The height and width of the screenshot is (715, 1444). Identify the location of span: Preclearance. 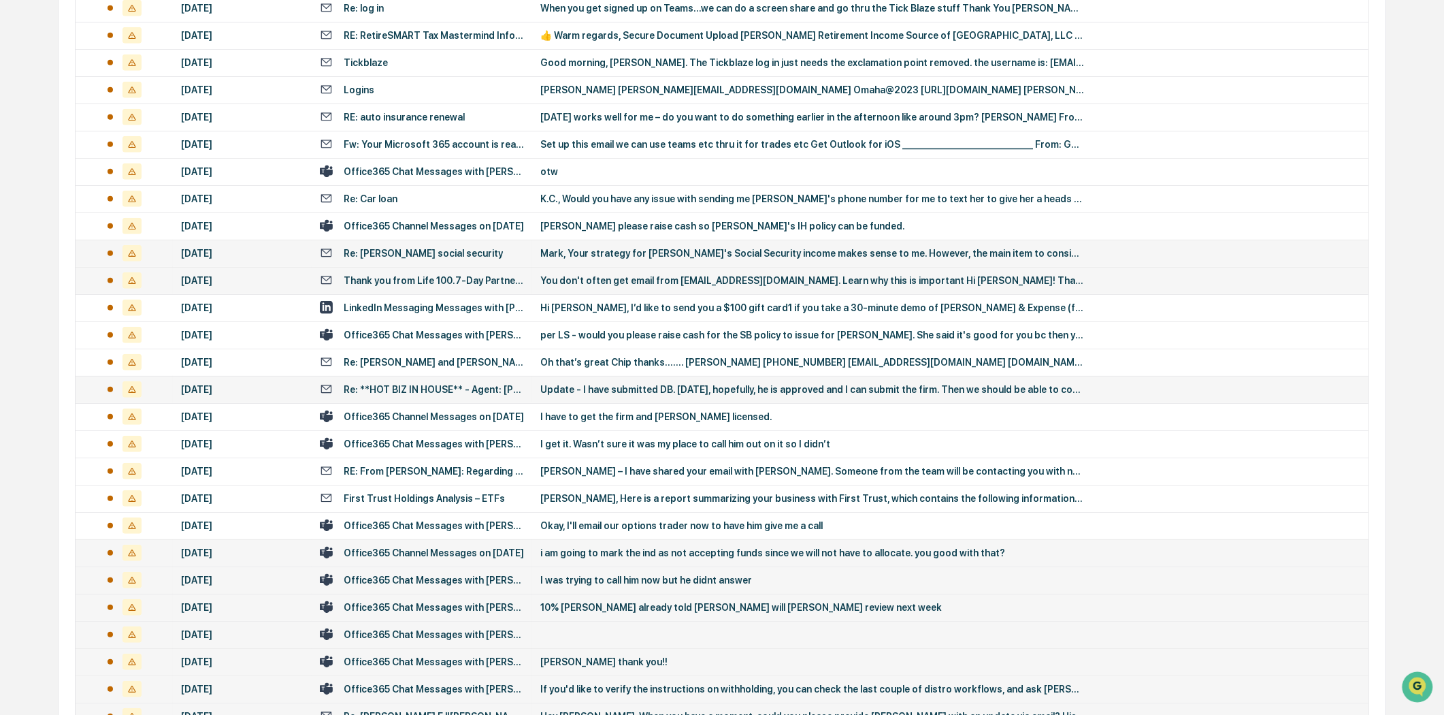
(57, 178).